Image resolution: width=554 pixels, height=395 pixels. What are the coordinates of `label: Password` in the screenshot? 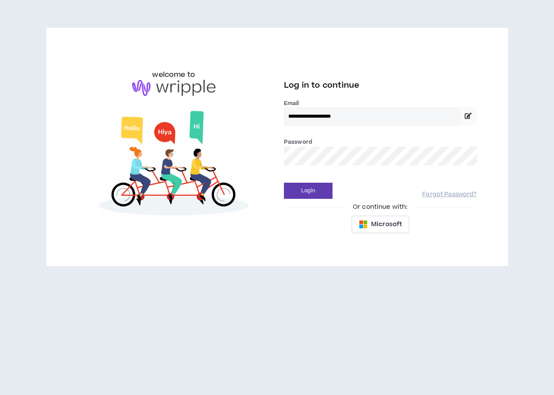 It's located at (298, 142).